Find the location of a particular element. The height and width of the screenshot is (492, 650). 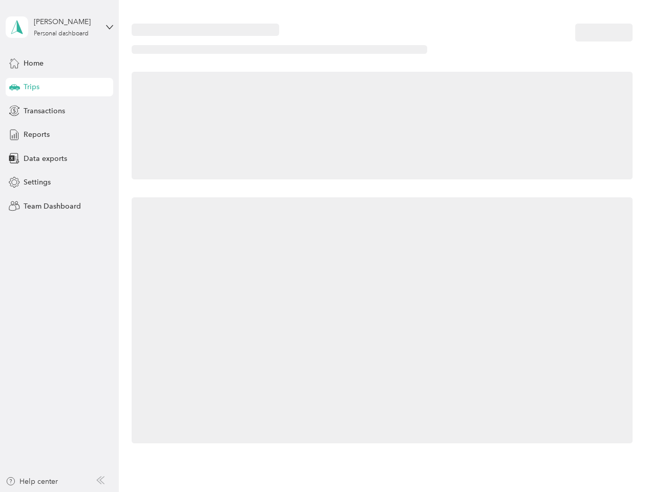

span: Transactions is located at coordinates (44, 111).